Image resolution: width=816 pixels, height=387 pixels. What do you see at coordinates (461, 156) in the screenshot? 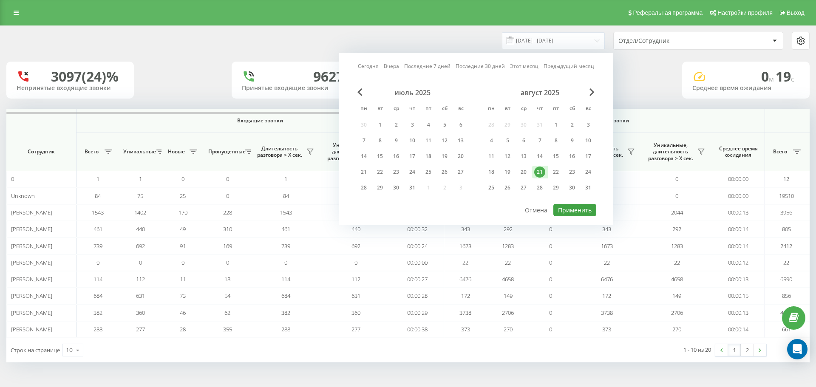
I see `div: вс 20 июля 2025 г.` at bounding box center [461, 156].